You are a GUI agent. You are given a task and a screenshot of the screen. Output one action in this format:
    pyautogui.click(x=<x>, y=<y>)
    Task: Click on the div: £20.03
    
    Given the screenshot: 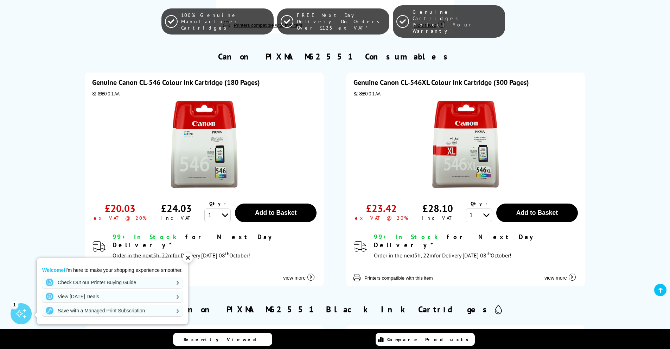 What is the action you would take?
    pyautogui.click(x=120, y=208)
    